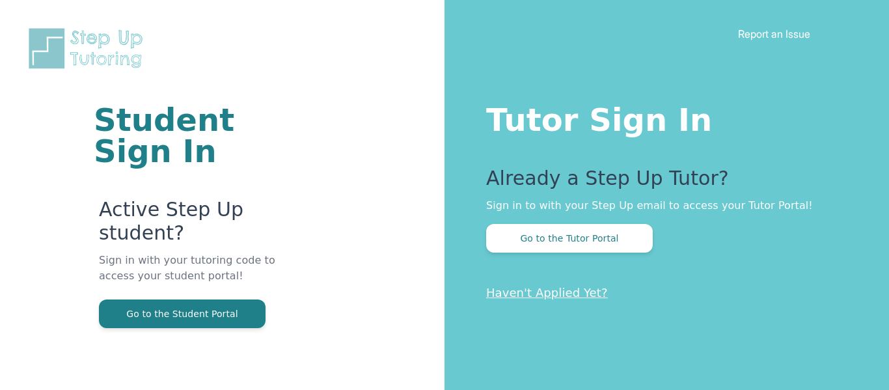  I want to click on a: Report an Issue, so click(774, 34).